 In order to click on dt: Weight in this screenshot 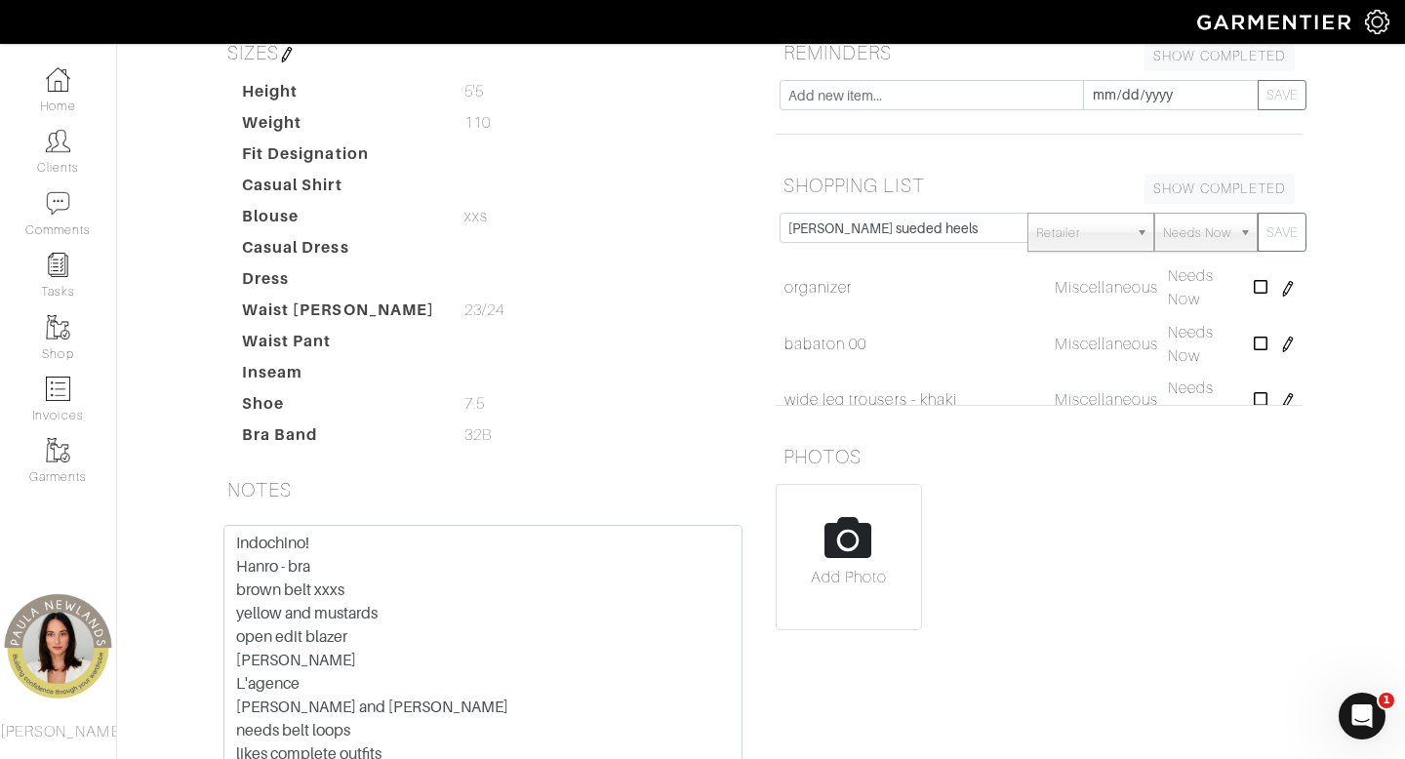, I will do `click(339, 127)`.